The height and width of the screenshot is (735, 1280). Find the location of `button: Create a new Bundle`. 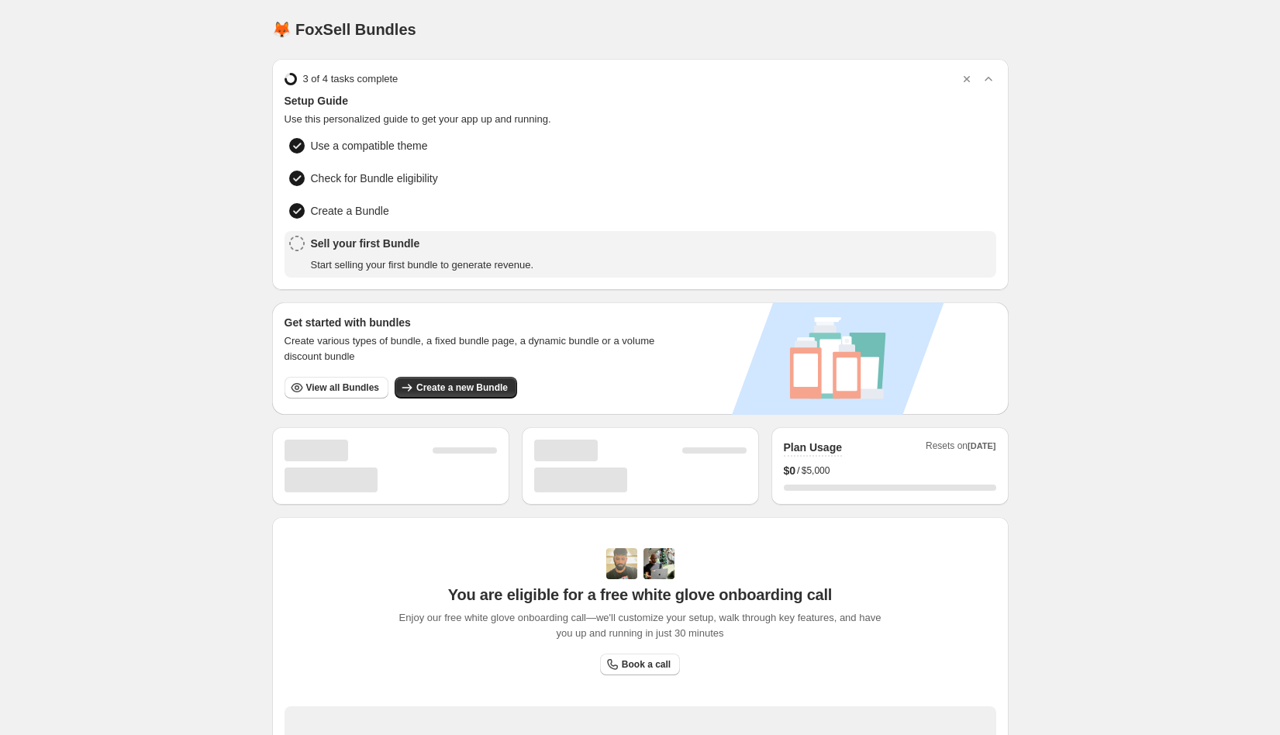

button: Create a new Bundle is located at coordinates (456, 388).